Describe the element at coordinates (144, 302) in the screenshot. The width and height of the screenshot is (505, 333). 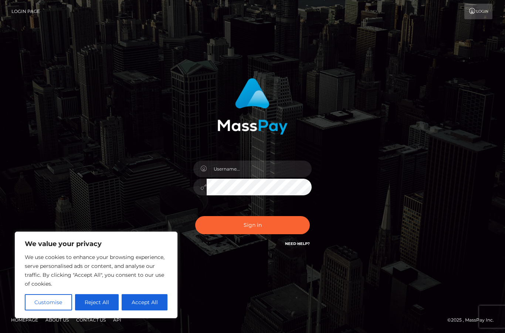
I see `button: Accept All` at that location.